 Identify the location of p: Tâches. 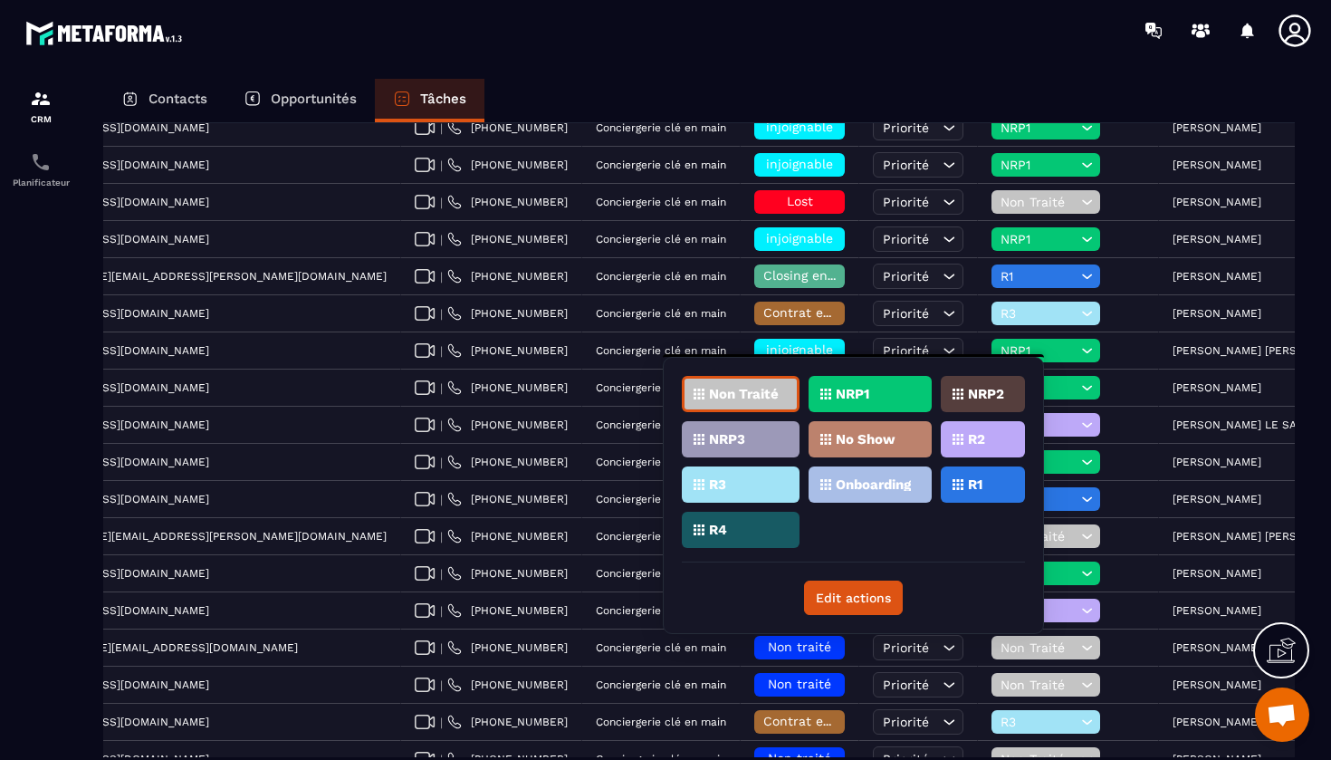
(443, 99).